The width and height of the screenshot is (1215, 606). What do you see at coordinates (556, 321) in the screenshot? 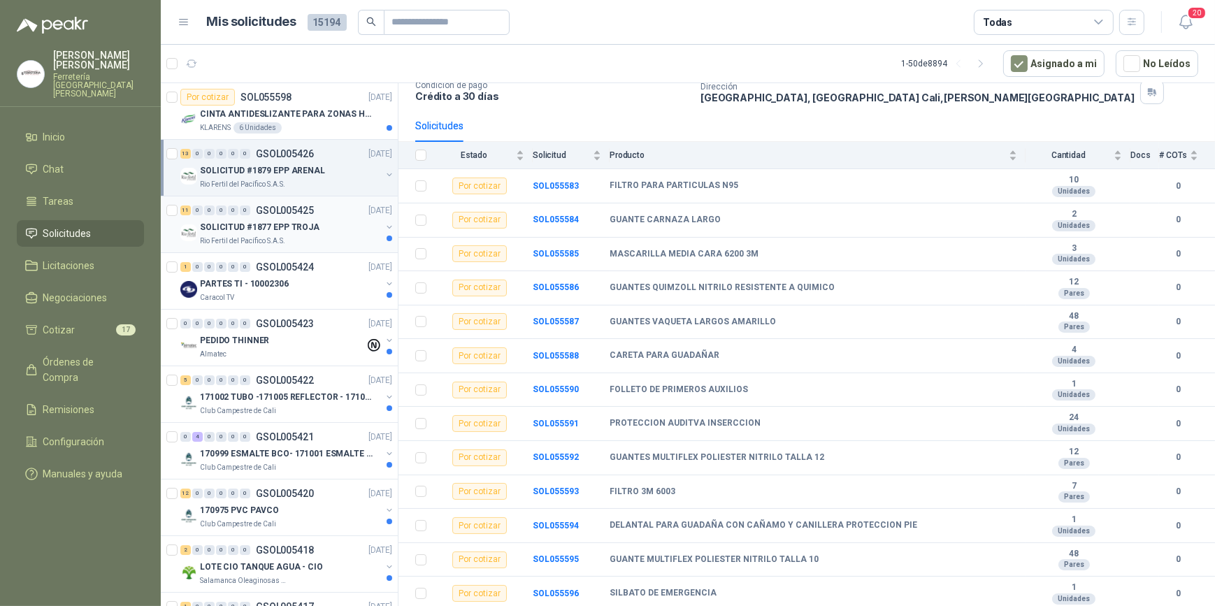
I see `a: SOL055587` at bounding box center [556, 321].